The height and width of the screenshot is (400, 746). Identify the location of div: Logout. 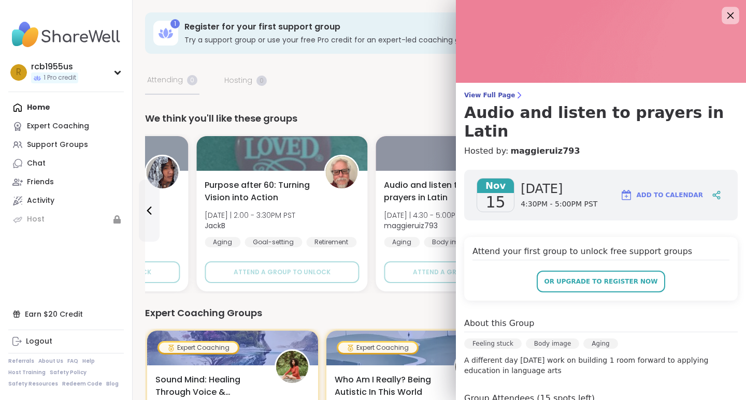
(39, 342).